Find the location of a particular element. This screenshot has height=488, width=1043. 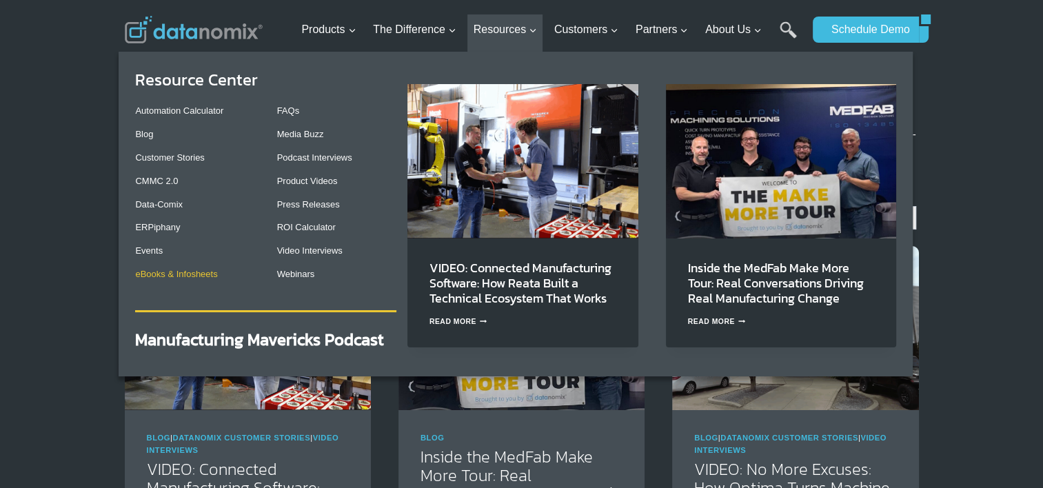

nav: Primary Navigation is located at coordinates (551, 30).